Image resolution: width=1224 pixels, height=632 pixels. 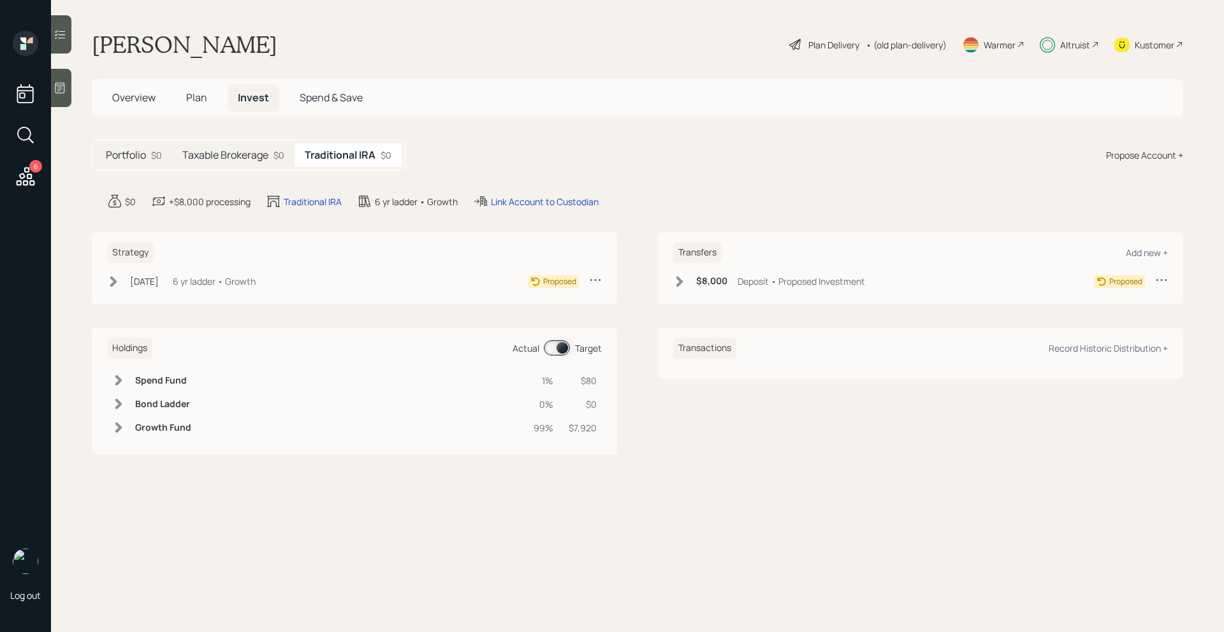 What do you see at coordinates (1074, 45) in the screenshot?
I see `div: Altruist` at bounding box center [1074, 45].